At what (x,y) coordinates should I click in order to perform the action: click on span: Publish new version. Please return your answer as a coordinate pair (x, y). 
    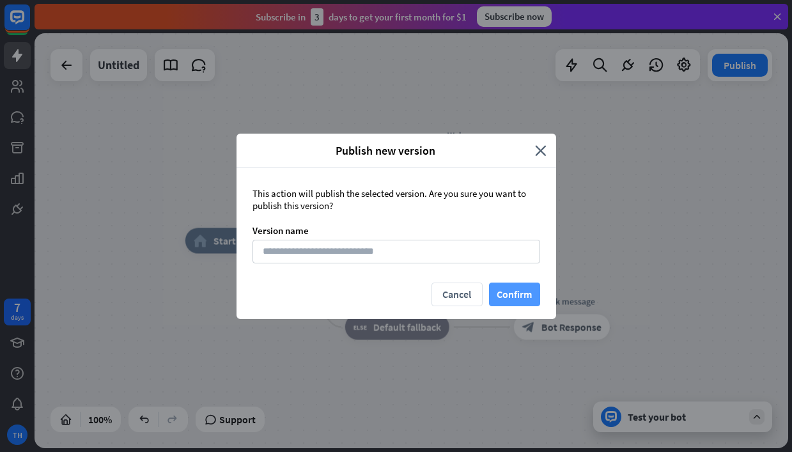
    Looking at the image, I should click on (385, 150).